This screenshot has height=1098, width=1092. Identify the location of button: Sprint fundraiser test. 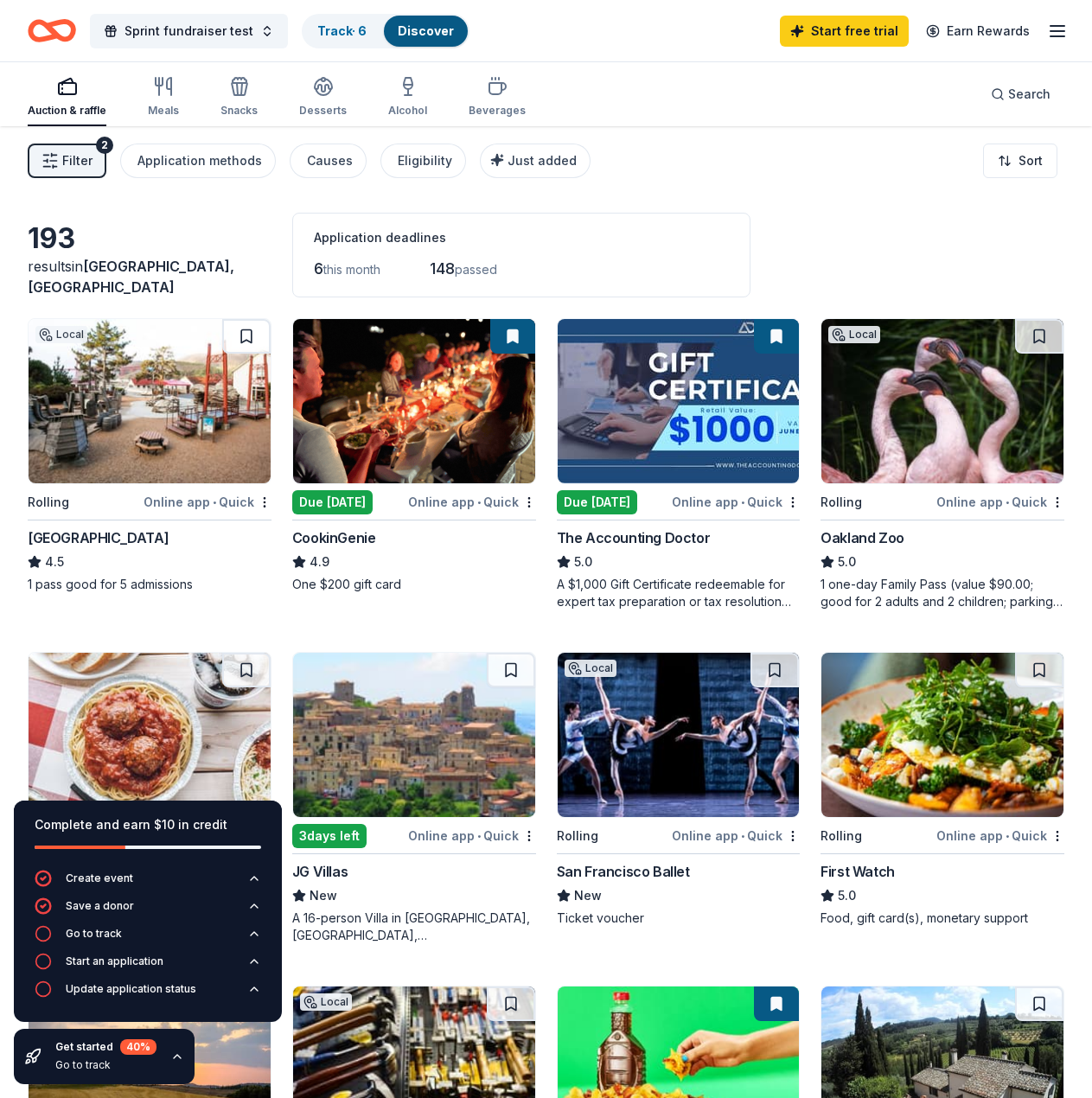
(189, 31).